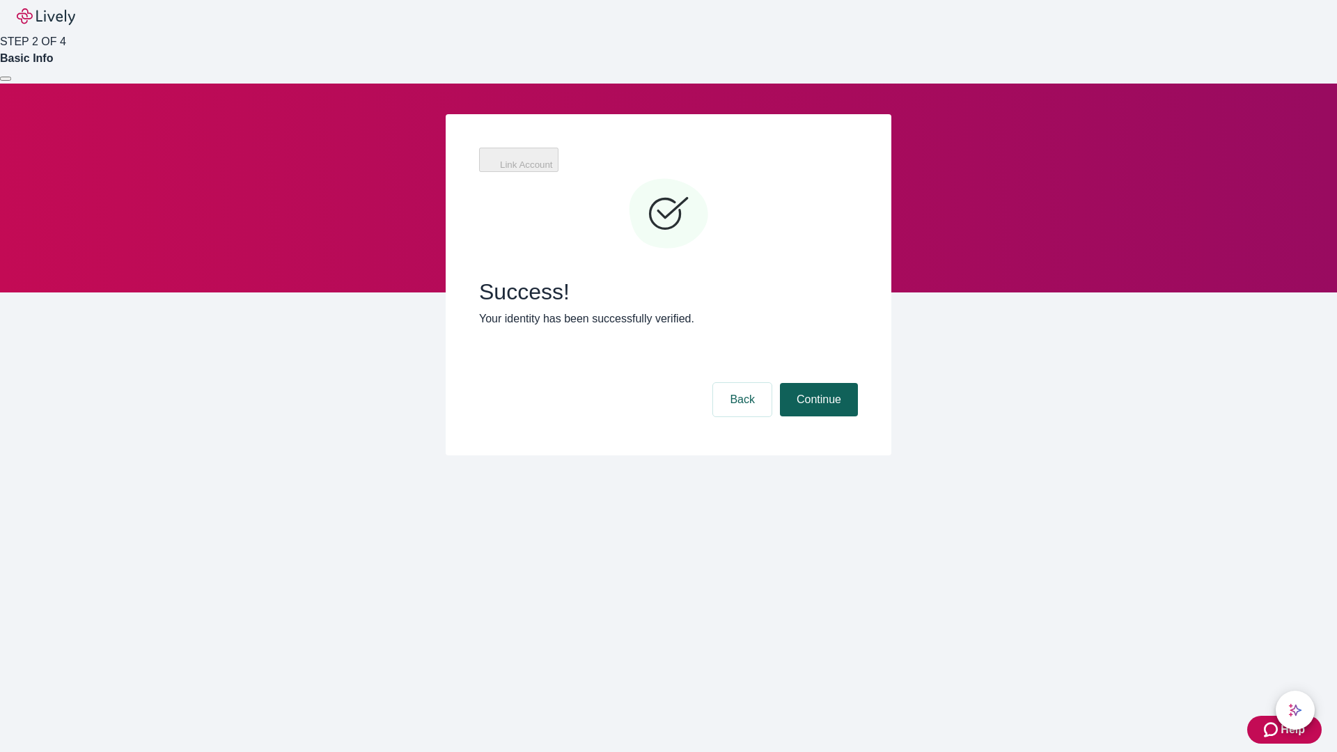  I want to click on svg: Checkmark icon, so click(669, 215).